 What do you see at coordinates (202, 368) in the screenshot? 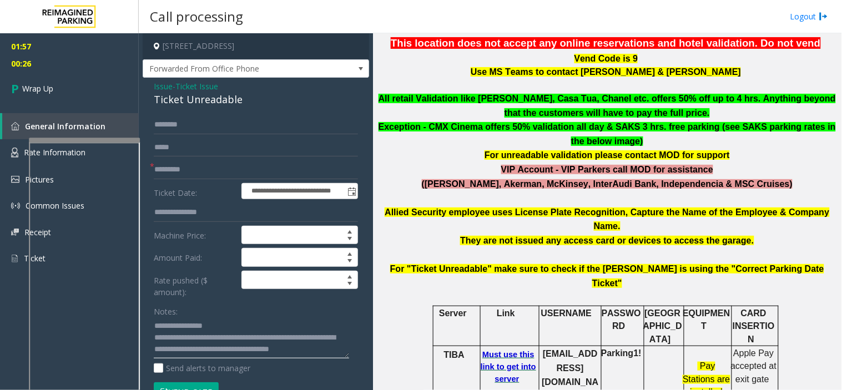
I see `label: Send alerts to manager` at bounding box center [202, 368].